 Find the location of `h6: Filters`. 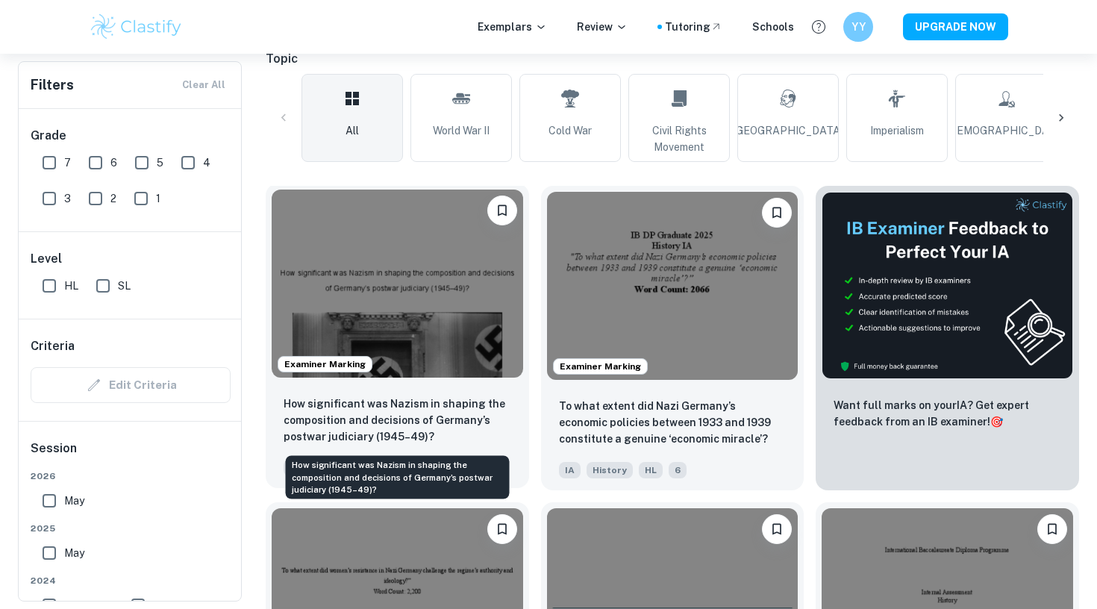

h6: Filters is located at coordinates (52, 85).